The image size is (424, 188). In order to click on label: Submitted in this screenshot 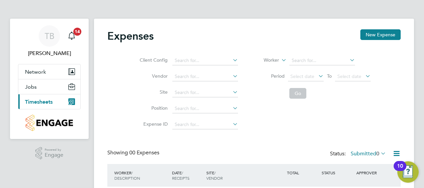, I will do `click(369, 154)`.